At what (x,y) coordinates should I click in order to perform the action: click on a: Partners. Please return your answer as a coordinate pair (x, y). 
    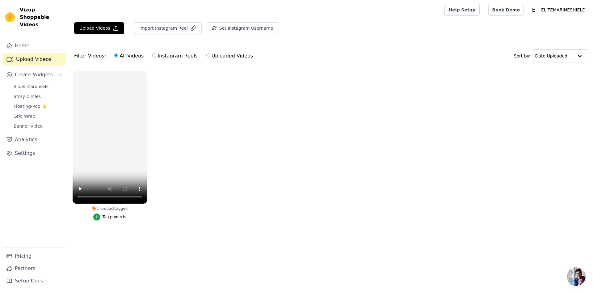
    Looking at the image, I should click on (34, 269).